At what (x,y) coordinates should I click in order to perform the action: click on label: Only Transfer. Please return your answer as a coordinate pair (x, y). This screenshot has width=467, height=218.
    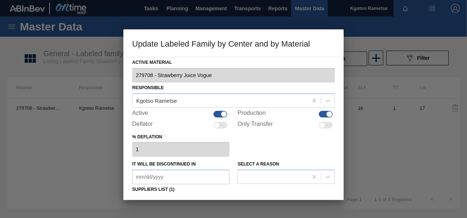
    Looking at the image, I should click on (255, 125).